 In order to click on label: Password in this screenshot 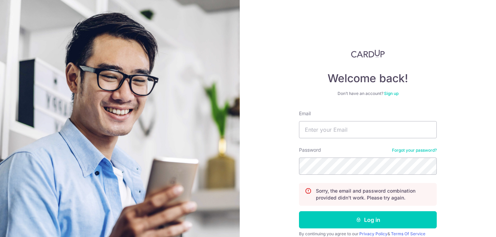, I will do `click(310, 150)`.